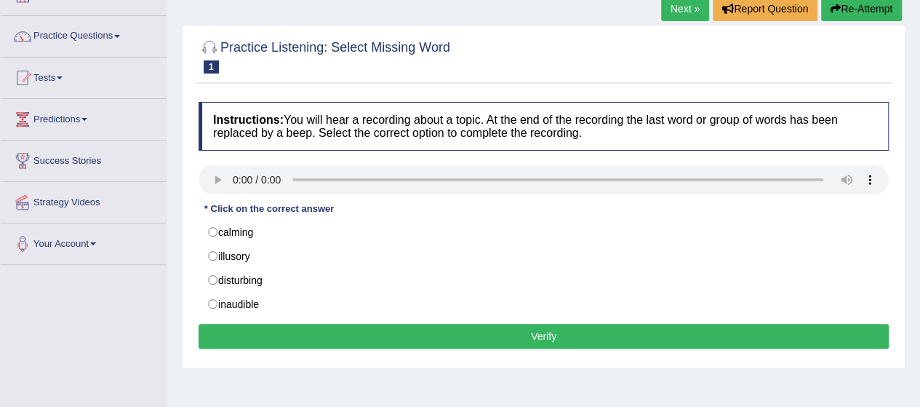 The width and height of the screenshot is (920, 407). Describe the element at coordinates (211, 67) in the screenshot. I see `span: 1` at that location.